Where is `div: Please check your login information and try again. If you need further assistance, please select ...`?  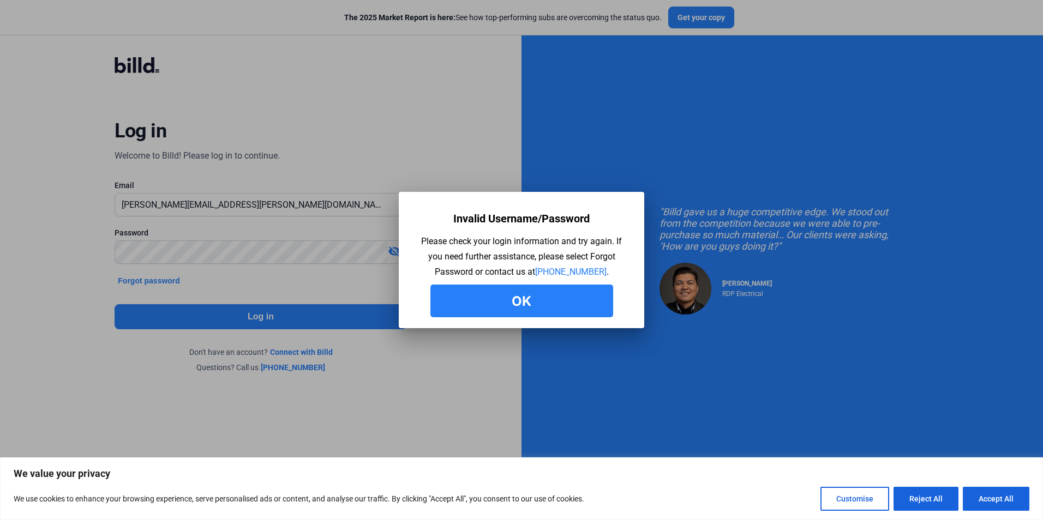 div: Please check your login information and try again. If you need further assistance, please select ... is located at coordinates (522, 257).